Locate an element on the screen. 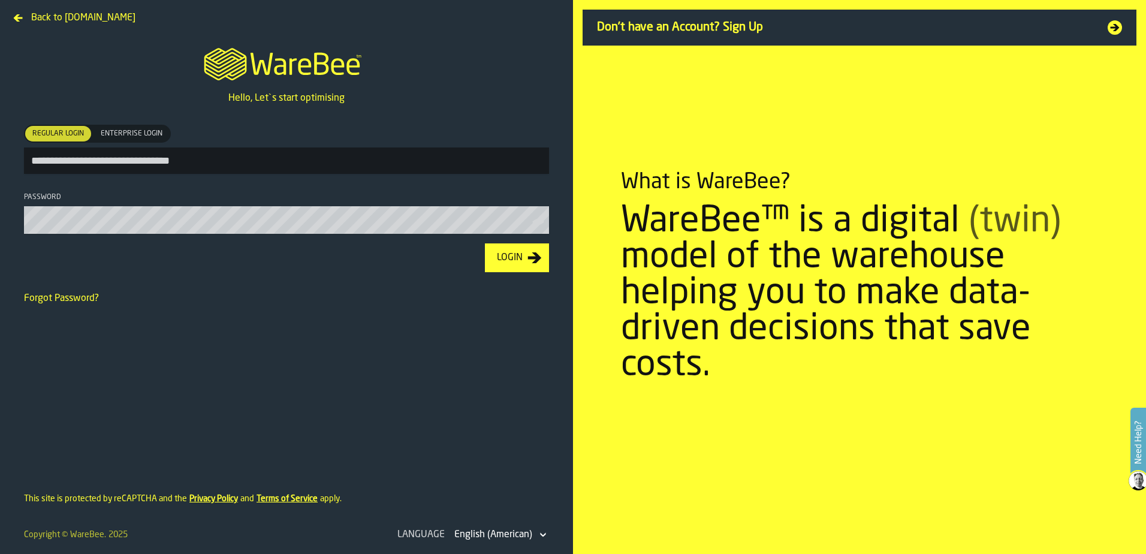 The width and height of the screenshot is (1146, 554). div: WareBee™ is a digital model of the warehouse helping you to make data-driven decisions that save ... is located at coordinates (859, 294).